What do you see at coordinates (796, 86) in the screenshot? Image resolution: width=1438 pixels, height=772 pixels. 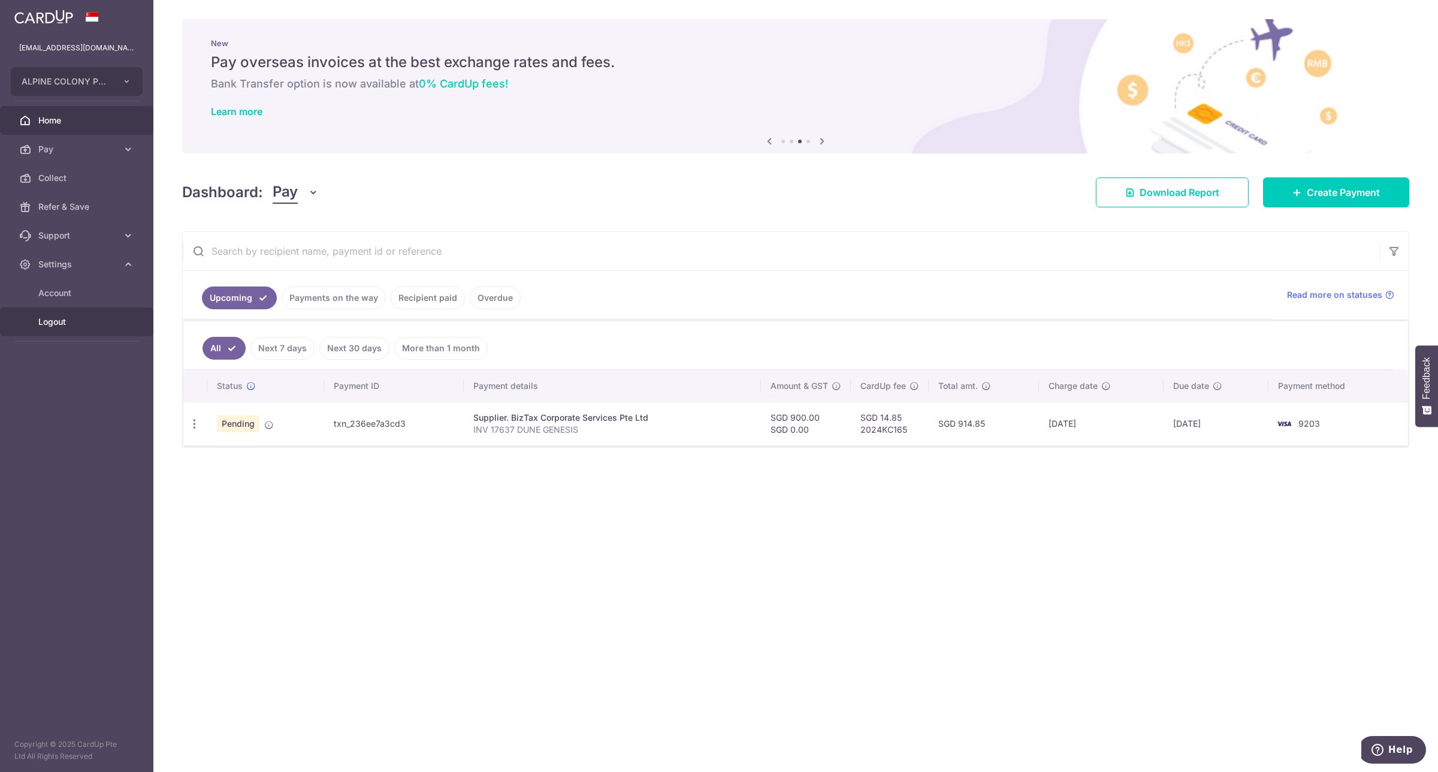 I see `img: International Invoice Banner` at bounding box center [796, 86].